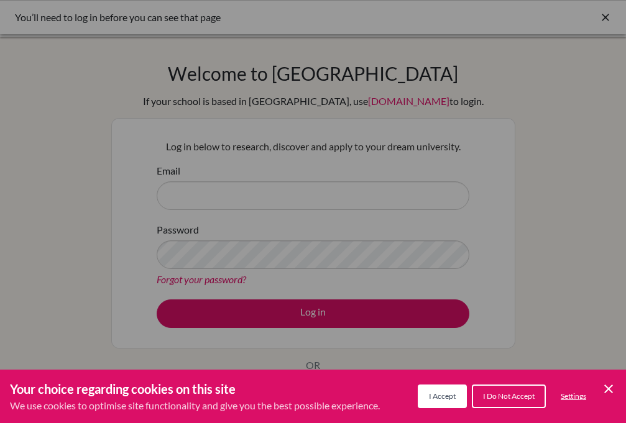 The image size is (626, 423). Describe the element at coordinates (195, 406) in the screenshot. I see `p: We use cookies to optimise site functionality and give you the best possible experience.` at that location.